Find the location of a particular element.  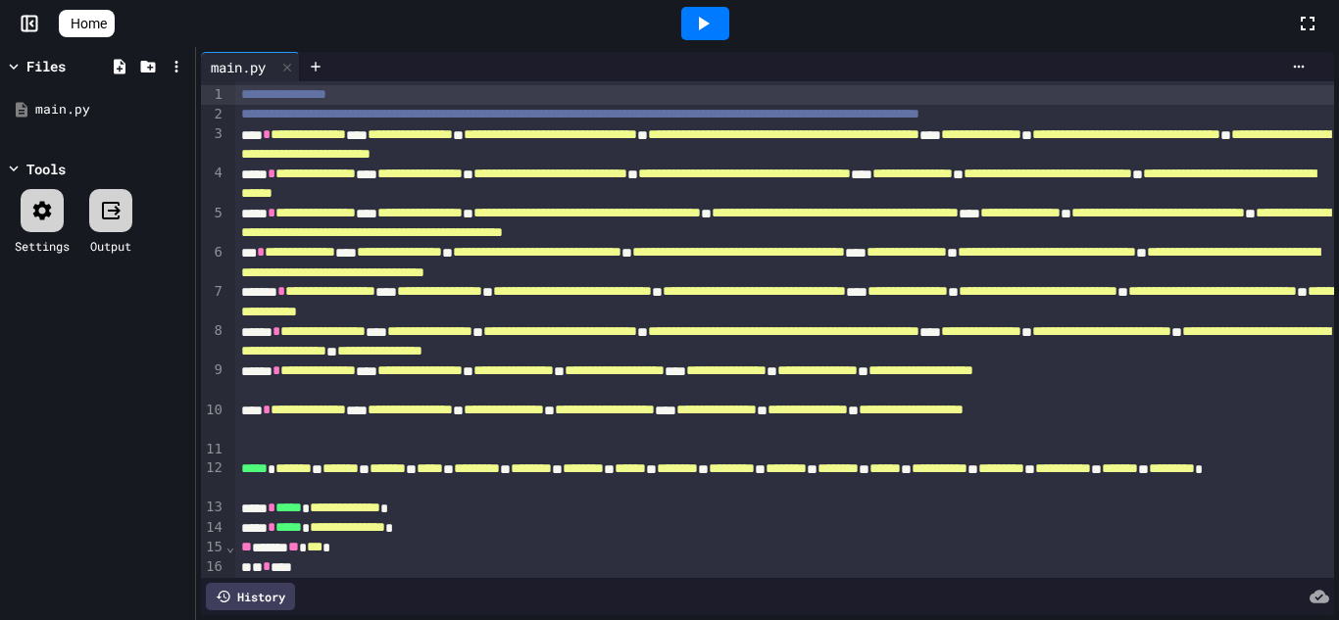

div: 4 is located at coordinates (213, 183).